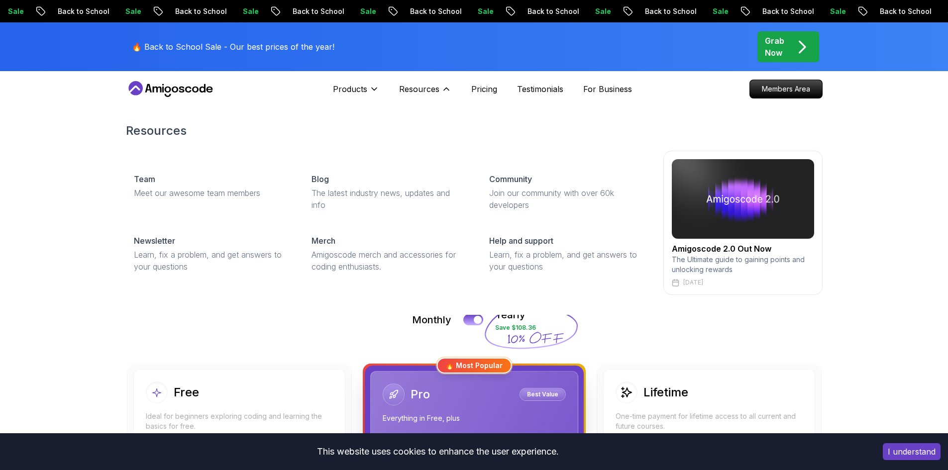 This screenshot has width=948, height=470. What do you see at coordinates (419, 89) in the screenshot?
I see `p: Resources` at bounding box center [419, 89].